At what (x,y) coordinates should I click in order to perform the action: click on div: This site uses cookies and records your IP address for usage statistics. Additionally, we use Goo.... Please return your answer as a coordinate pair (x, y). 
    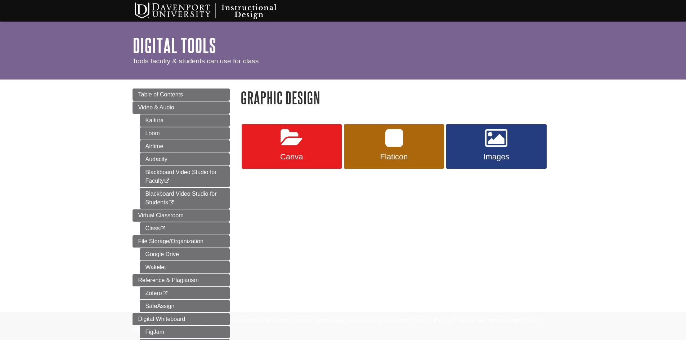
    Looking at the image, I should click on (343, 326).